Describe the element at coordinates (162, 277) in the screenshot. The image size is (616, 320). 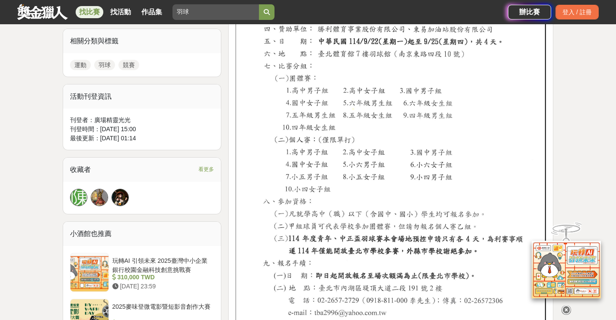
I see `div: 310,000 TWD` at that location.